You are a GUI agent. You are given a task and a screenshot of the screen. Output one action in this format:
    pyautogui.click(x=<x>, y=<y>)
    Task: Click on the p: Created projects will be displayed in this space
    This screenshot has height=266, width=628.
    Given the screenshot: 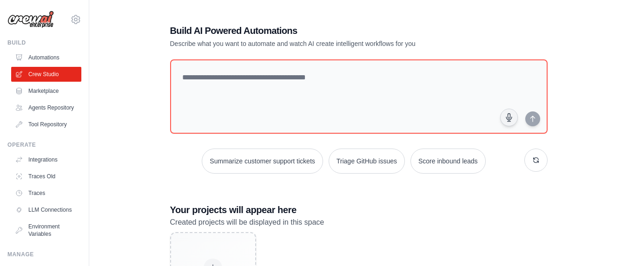 What is the action you would take?
    pyautogui.click(x=359, y=223)
    